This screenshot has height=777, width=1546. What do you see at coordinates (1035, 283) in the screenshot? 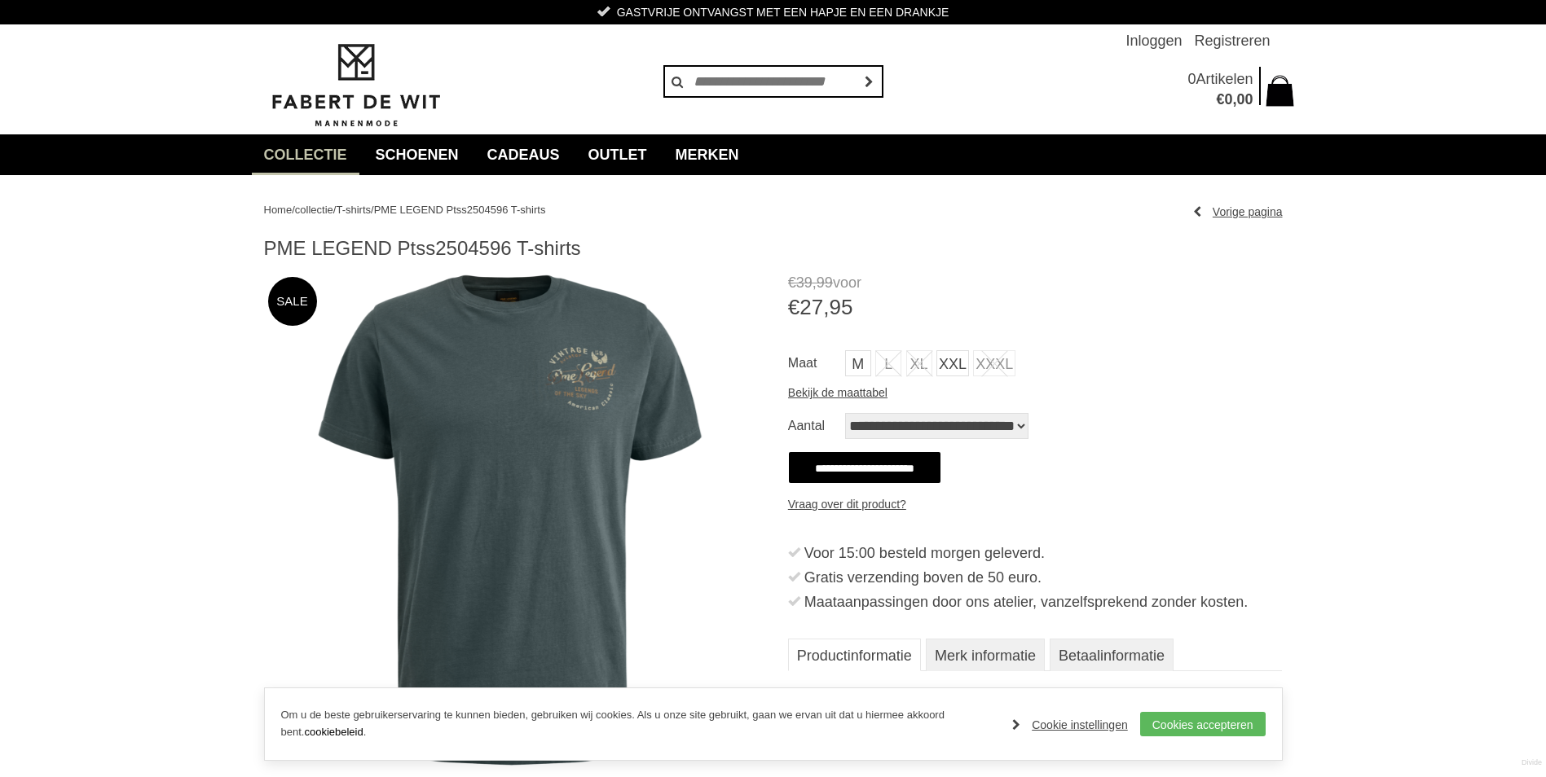
I see `span: voor` at bounding box center [1035, 283].